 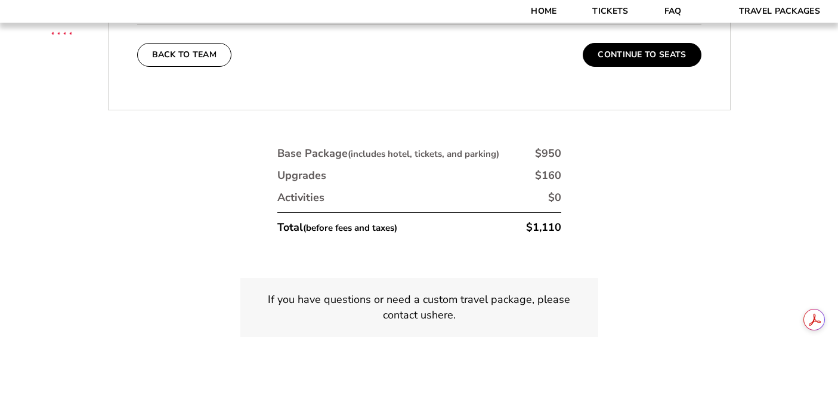 What do you see at coordinates (350, 228) in the screenshot?
I see `small: (before fees and taxes)` at bounding box center [350, 228].